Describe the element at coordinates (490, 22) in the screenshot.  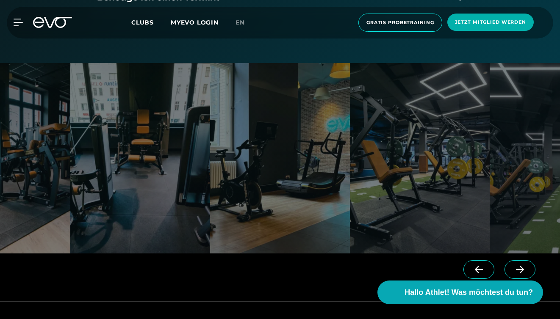
I see `span: Jetzt Mitglied werden` at that location.